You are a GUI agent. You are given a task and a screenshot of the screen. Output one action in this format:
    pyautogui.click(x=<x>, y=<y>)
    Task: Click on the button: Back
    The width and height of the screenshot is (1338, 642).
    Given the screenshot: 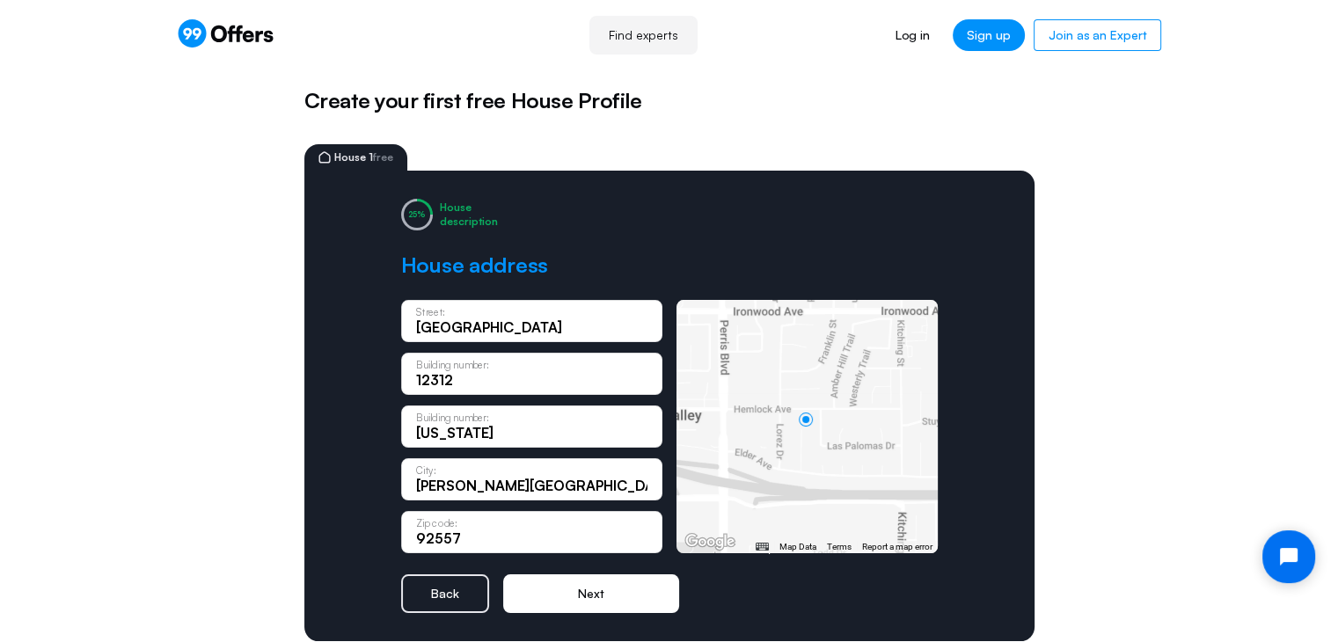 What is the action you would take?
    pyautogui.click(x=445, y=594)
    